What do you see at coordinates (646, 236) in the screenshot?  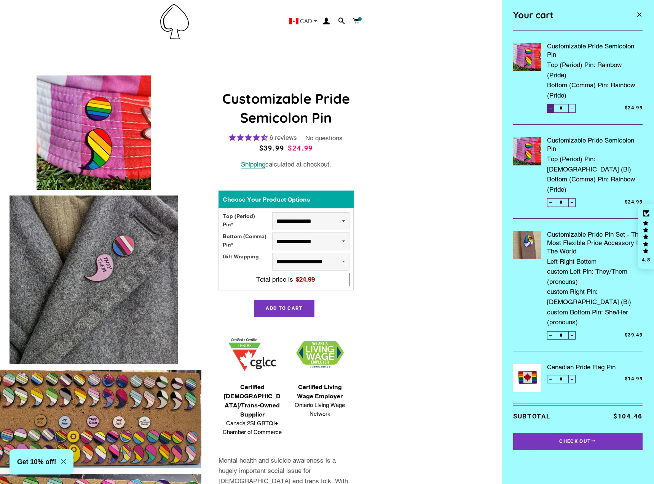 I see `div: Click to open Judge.me floating reviews tab` at bounding box center [646, 236].